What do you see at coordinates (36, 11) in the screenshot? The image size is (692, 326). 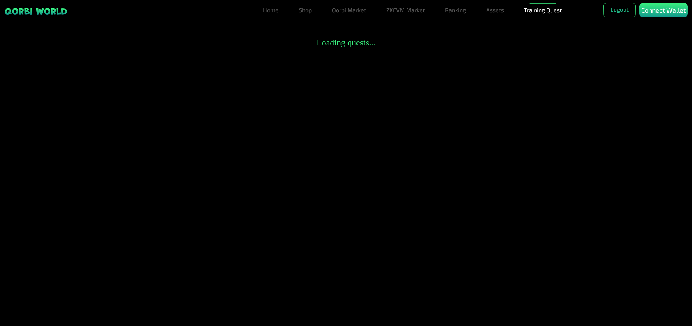 I see `img: sticky brand-logo` at bounding box center [36, 11].